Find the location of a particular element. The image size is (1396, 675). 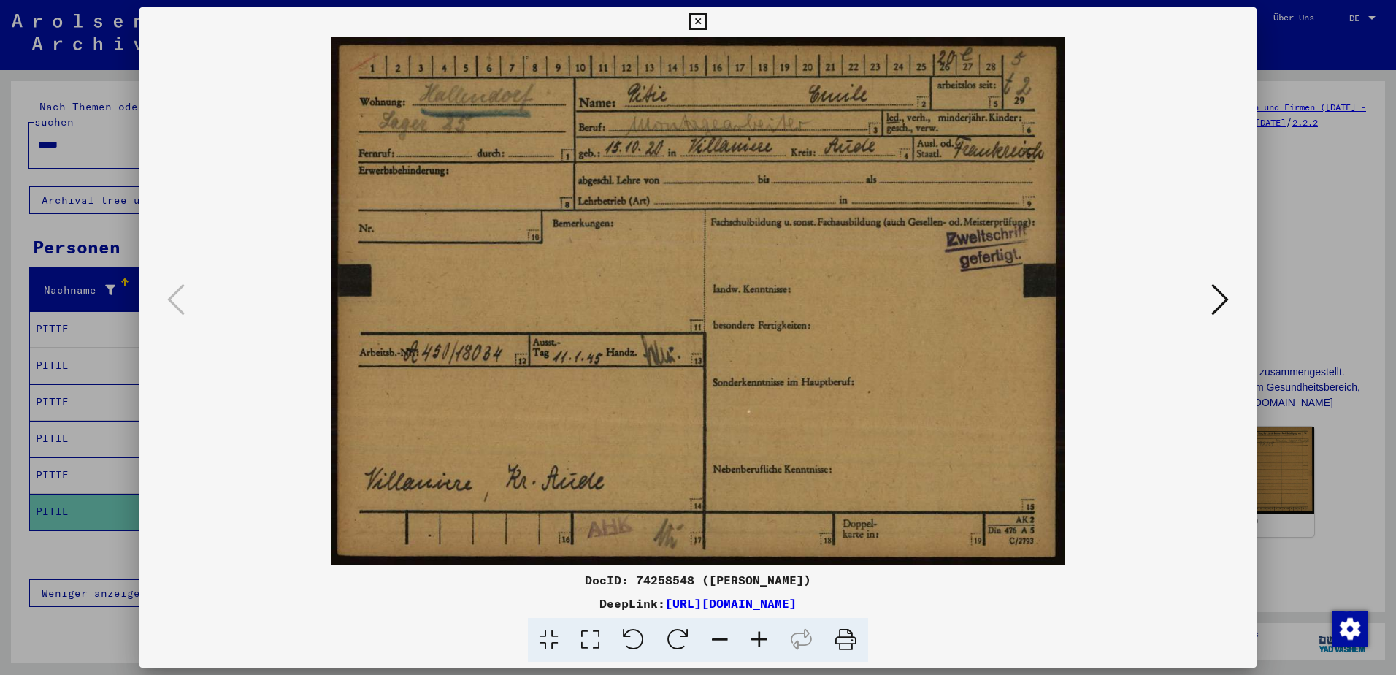

img: 001.jpg is located at coordinates (698, 301).